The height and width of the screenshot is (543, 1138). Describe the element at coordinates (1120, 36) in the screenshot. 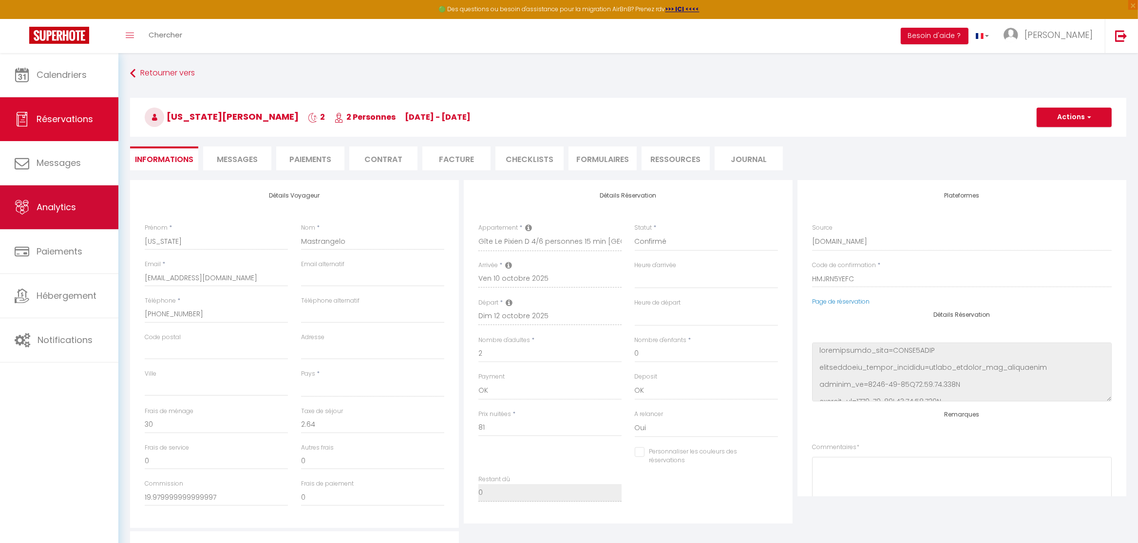

I see `img: logout` at that location.